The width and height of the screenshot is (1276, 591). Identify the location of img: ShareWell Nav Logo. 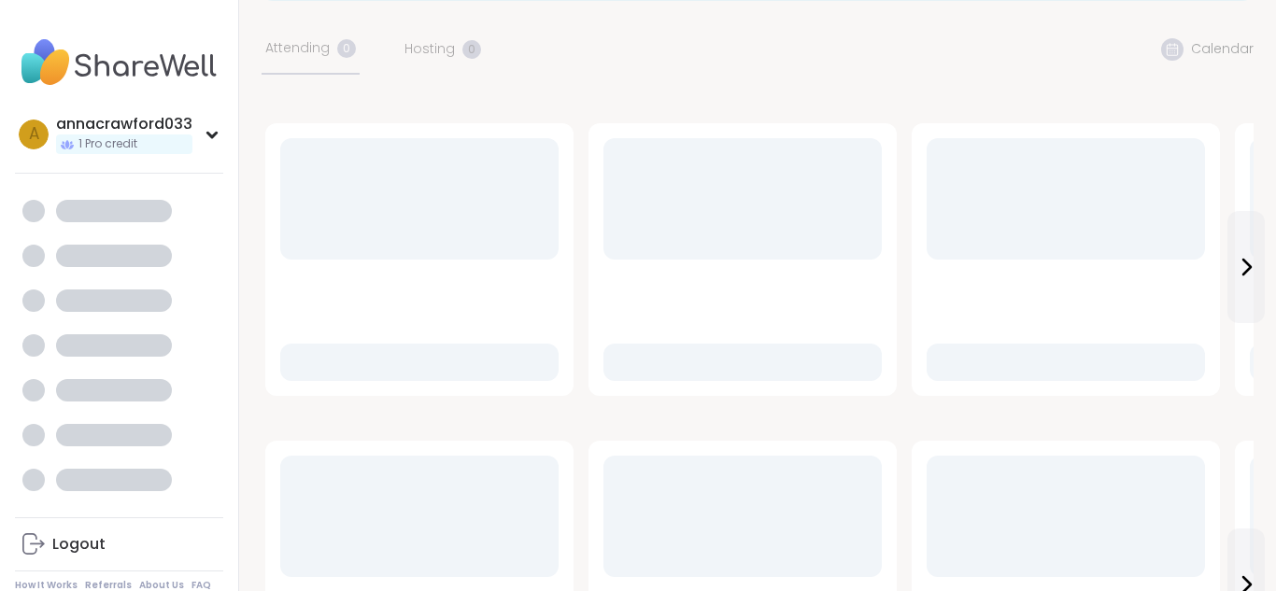
(119, 63).